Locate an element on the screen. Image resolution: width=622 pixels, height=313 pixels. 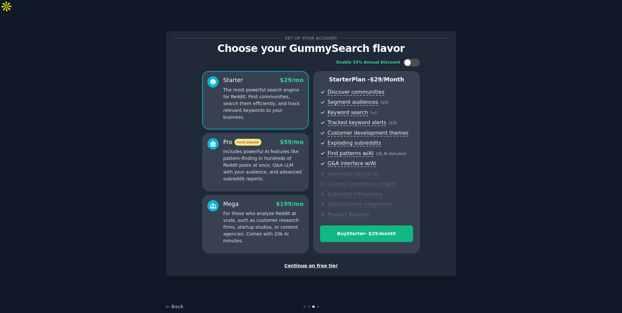
p: Starter Plan - is located at coordinates (366, 79).